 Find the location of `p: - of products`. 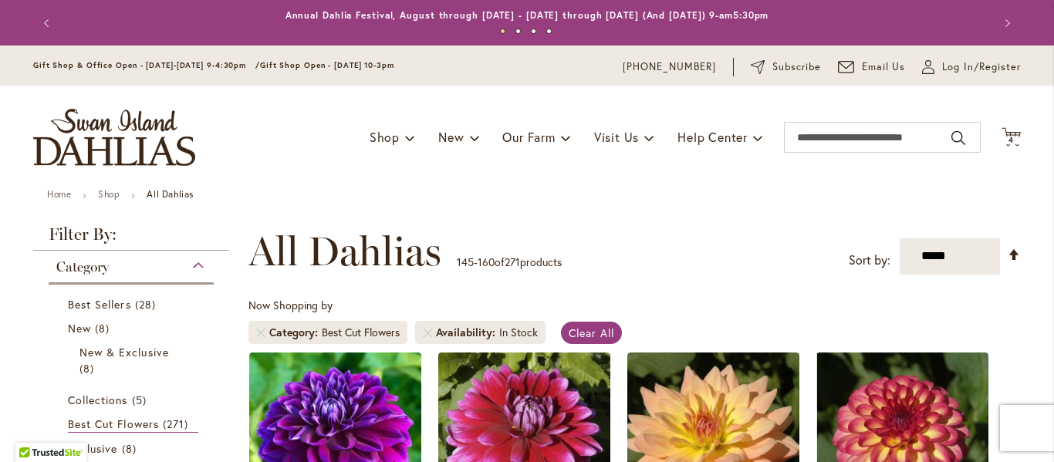

p: - of products is located at coordinates (509, 262).